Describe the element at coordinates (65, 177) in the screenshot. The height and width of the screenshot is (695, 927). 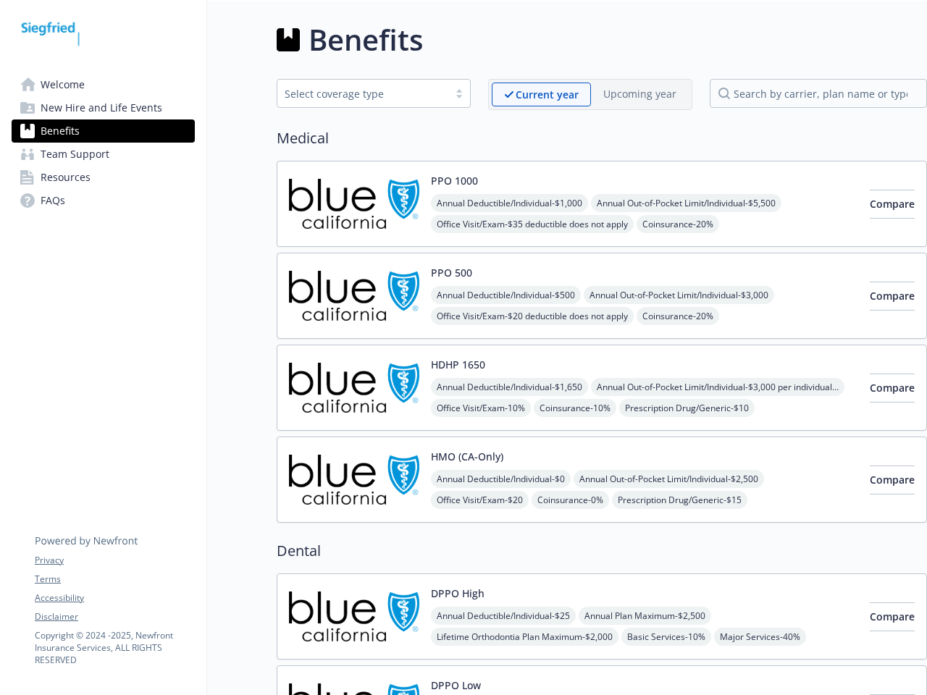
I see `span: Resources` at that location.